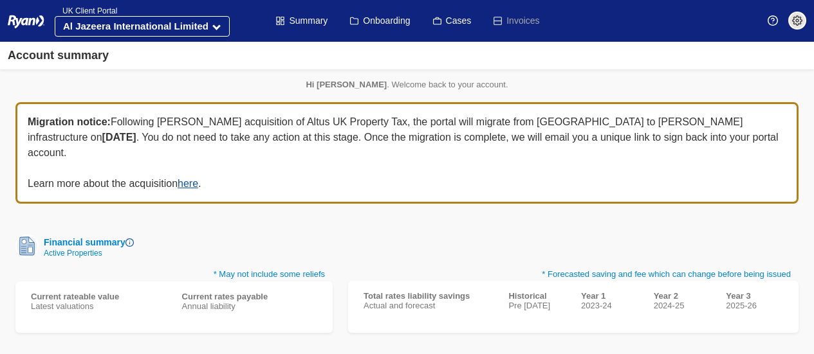 This screenshot has width=814, height=354. I want to click on div: Actual and forecast, so click(428, 306).